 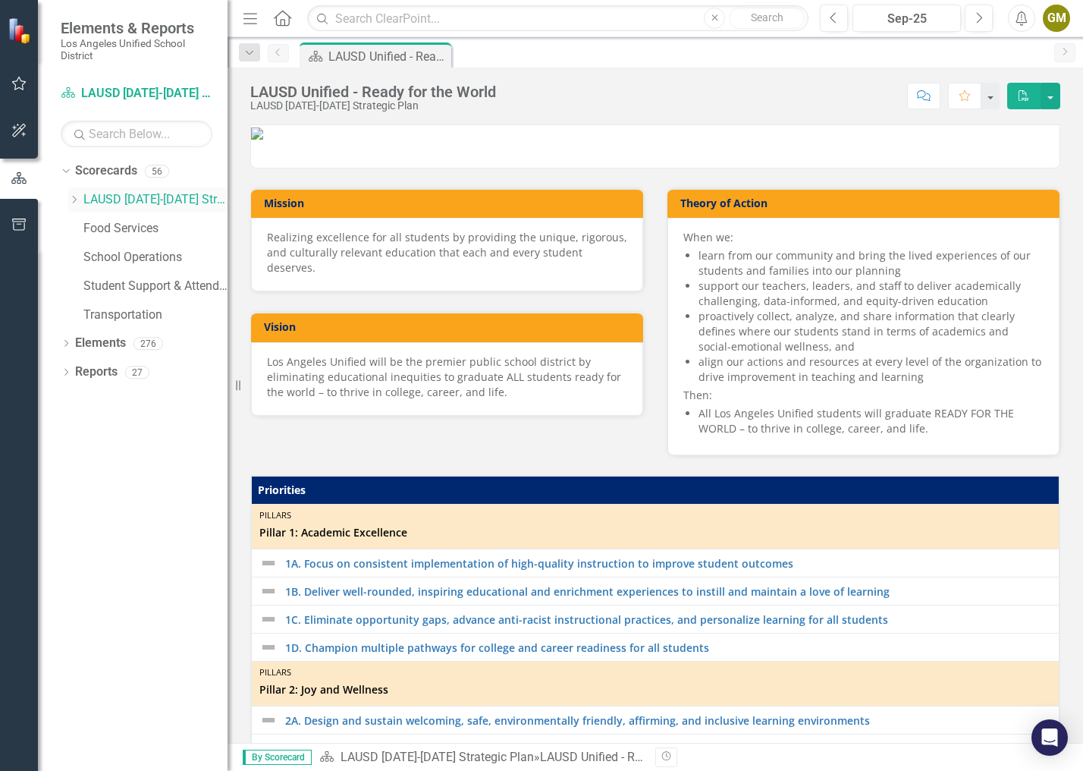 What do you see at coordinates (767, 18) in the screenshot?
I see `button: Search` at bounding box center [767, 18].